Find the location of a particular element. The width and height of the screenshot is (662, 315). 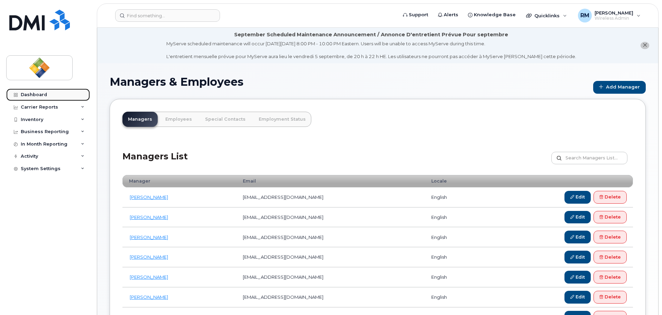

th: Manager is located at coordinates (179, 181).